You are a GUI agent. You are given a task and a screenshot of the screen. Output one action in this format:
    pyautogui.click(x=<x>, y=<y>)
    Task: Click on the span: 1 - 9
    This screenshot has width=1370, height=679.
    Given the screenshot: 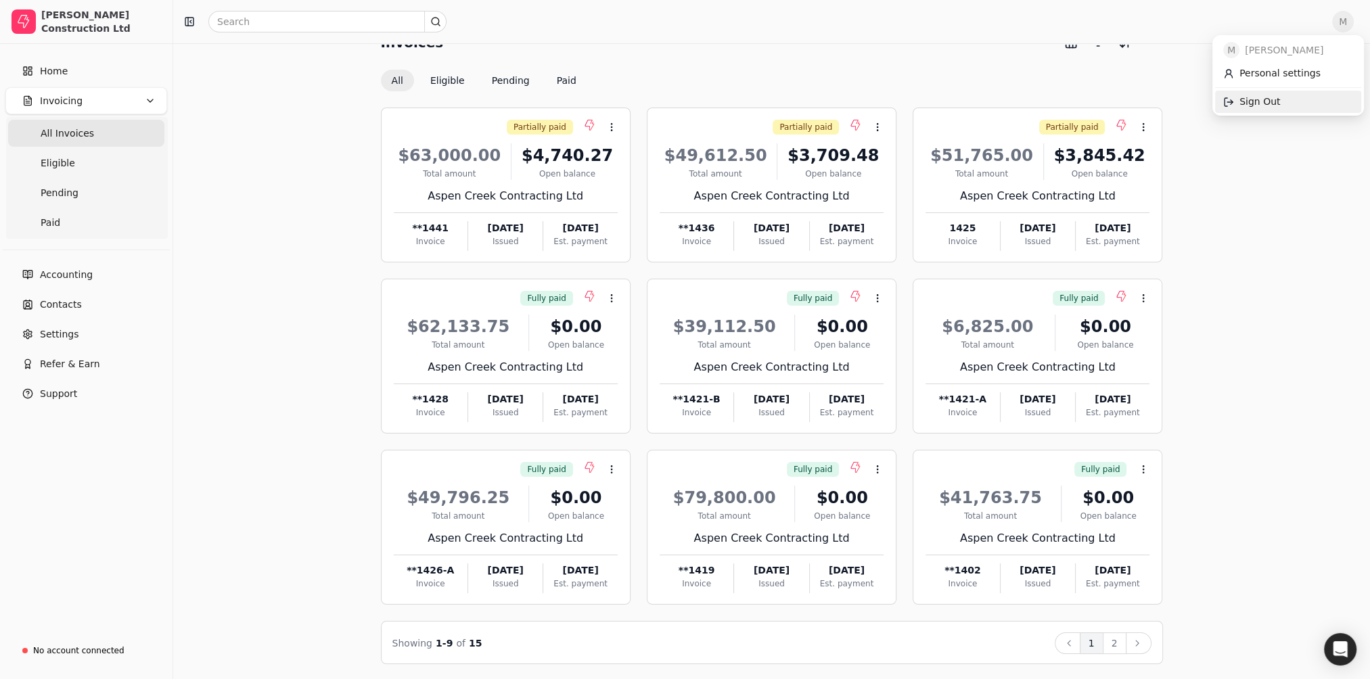 What is the action you would take?
    pyautogui.click(x=444, y=643)
    